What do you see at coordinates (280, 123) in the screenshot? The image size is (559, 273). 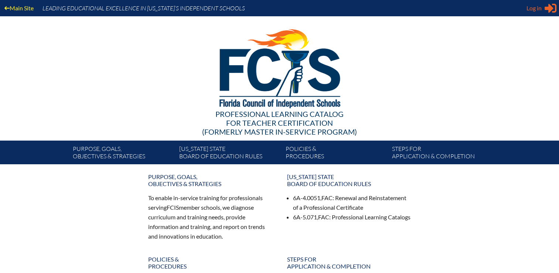 I see `div: Professional Learning Catalog (formerly Master In-service Program)` at bounding box center [280, 123].